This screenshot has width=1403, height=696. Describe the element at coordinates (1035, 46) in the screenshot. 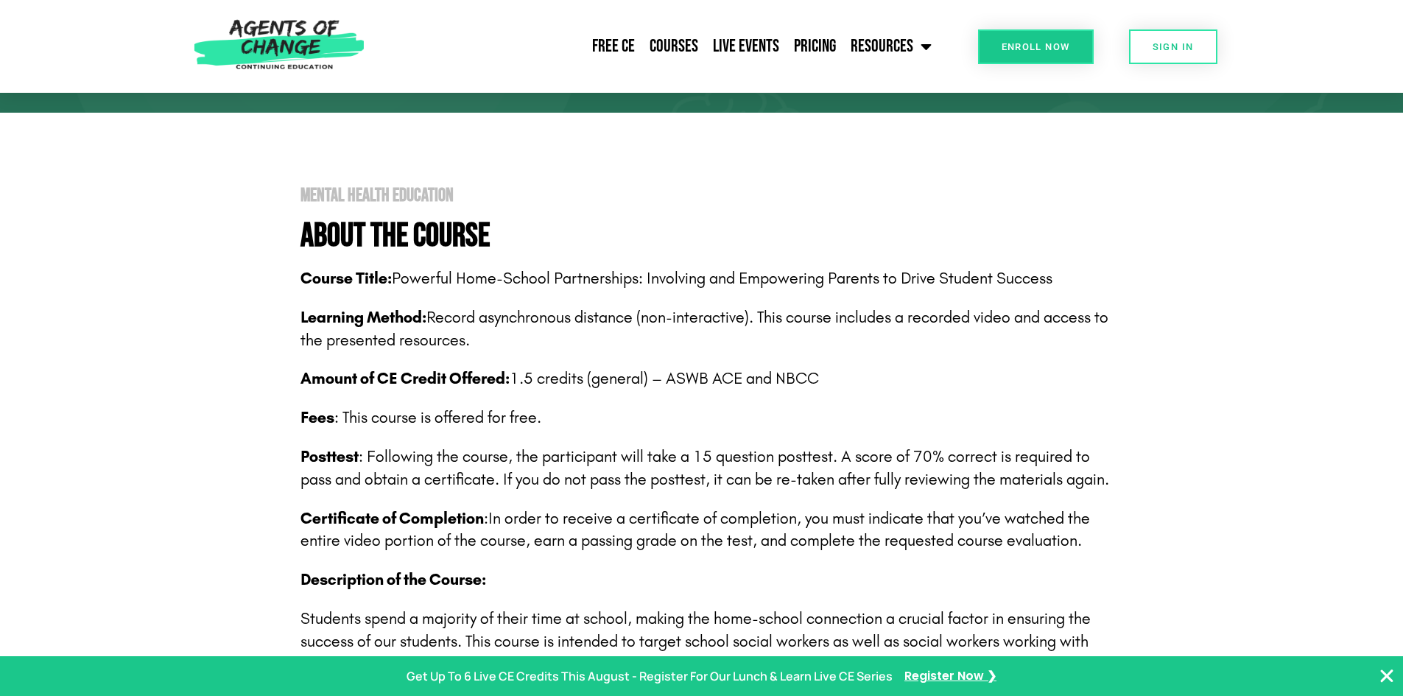

I see `a: Enroll Now` at that location.